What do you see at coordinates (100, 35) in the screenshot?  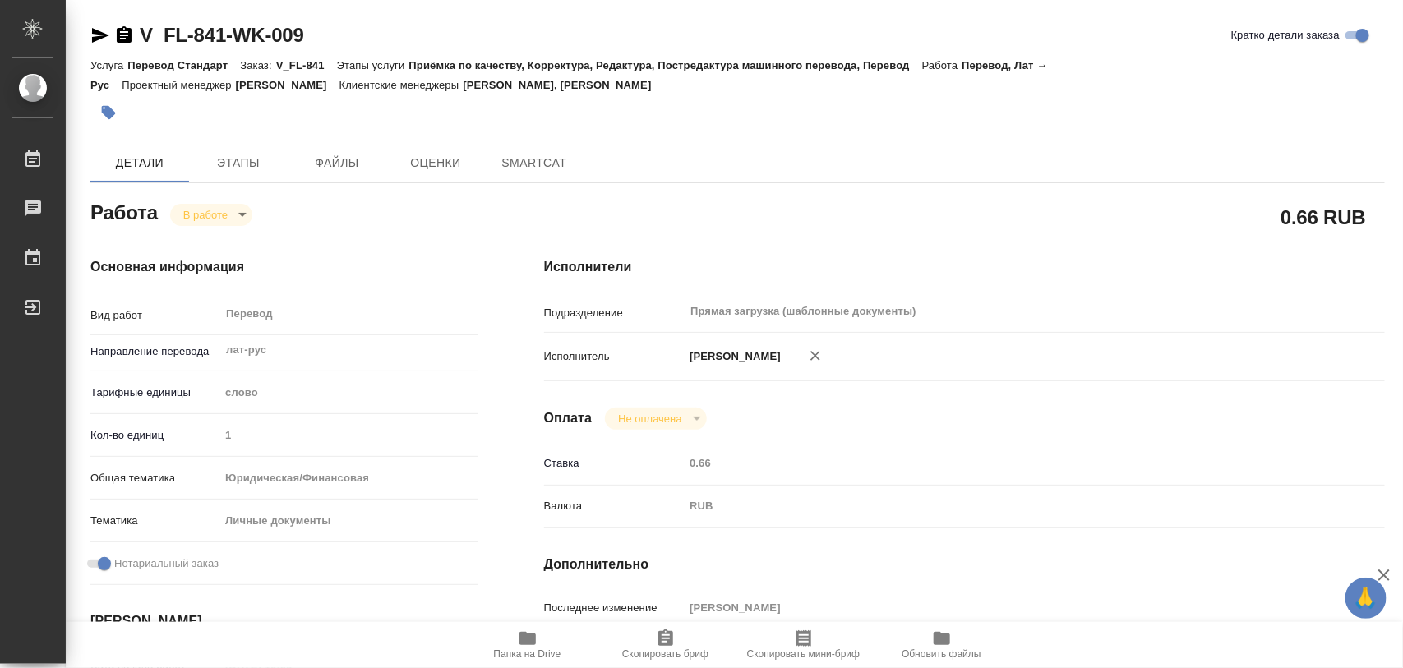 I see `button: Скопировать ссылку для ЯМессенджера` at bounding box center [100, 35].